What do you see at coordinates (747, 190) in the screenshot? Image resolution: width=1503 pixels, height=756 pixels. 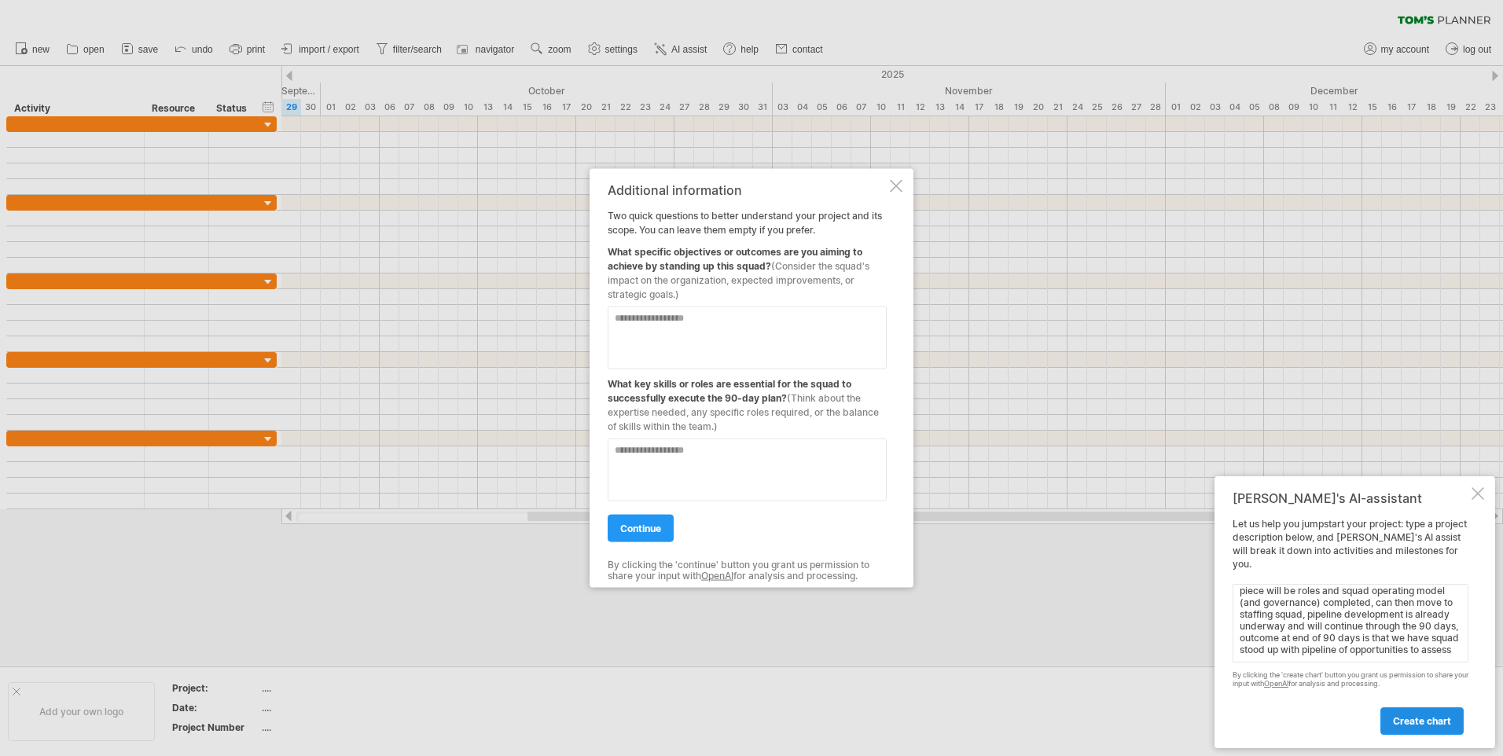 I see `div: Additional information` at bounding box center [747, 190].